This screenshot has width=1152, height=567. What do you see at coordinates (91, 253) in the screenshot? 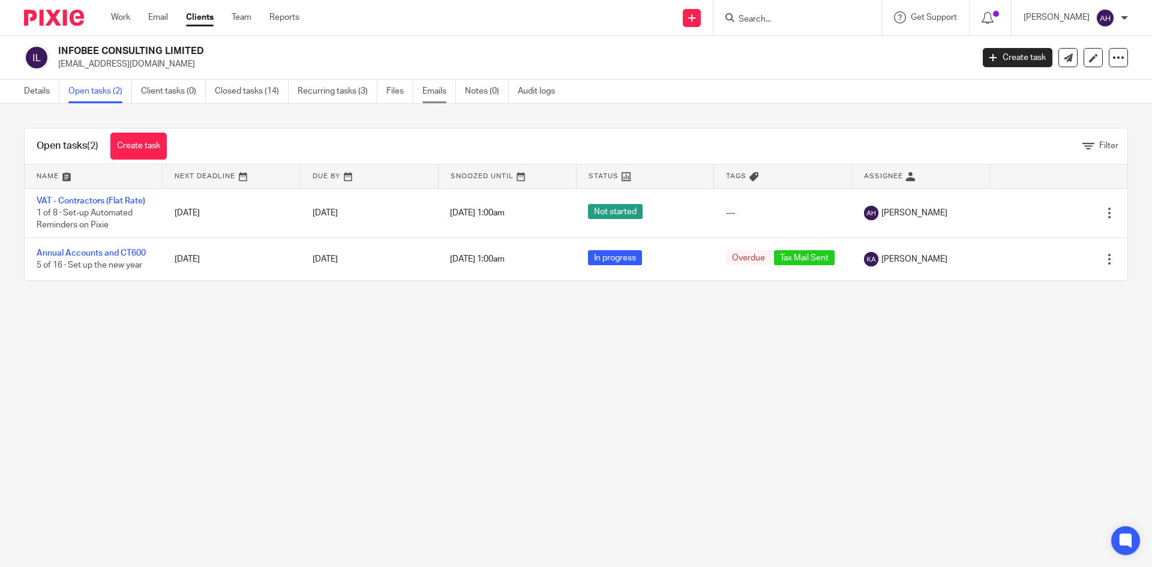
I see `a: Annual Accounts and CT600` at bounding box center [91, 253].